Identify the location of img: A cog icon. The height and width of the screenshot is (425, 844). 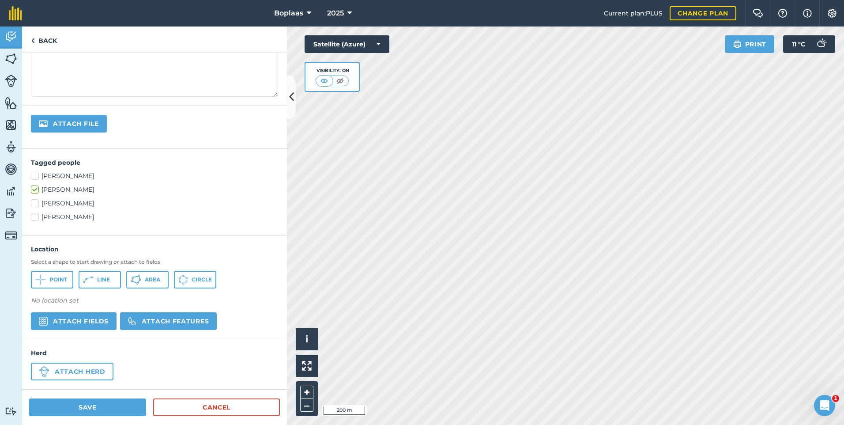
(832, 13).